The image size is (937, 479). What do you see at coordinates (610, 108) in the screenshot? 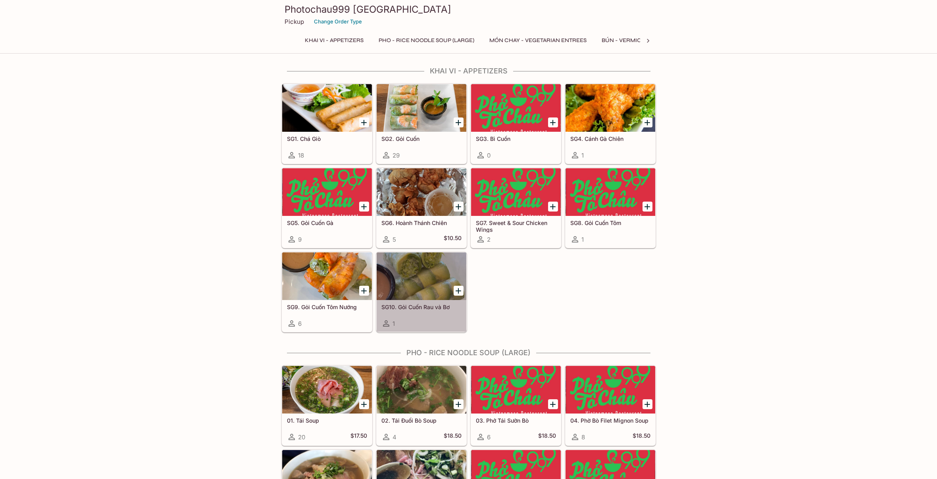
I see `div: SG4. Cánh Gà Chiên` at bounding box center [610, 108].